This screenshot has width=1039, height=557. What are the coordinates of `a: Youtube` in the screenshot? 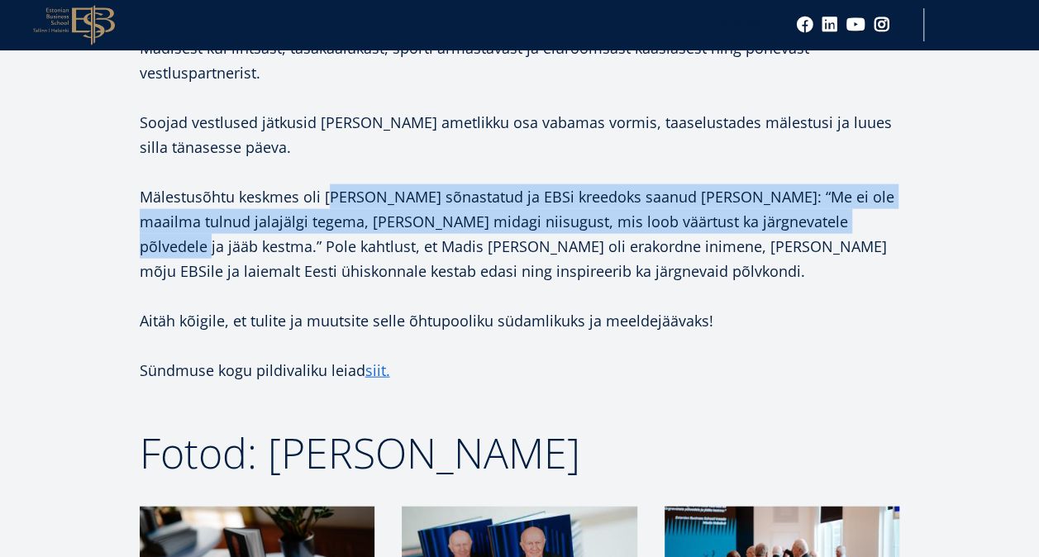 It's located at (856, 25).